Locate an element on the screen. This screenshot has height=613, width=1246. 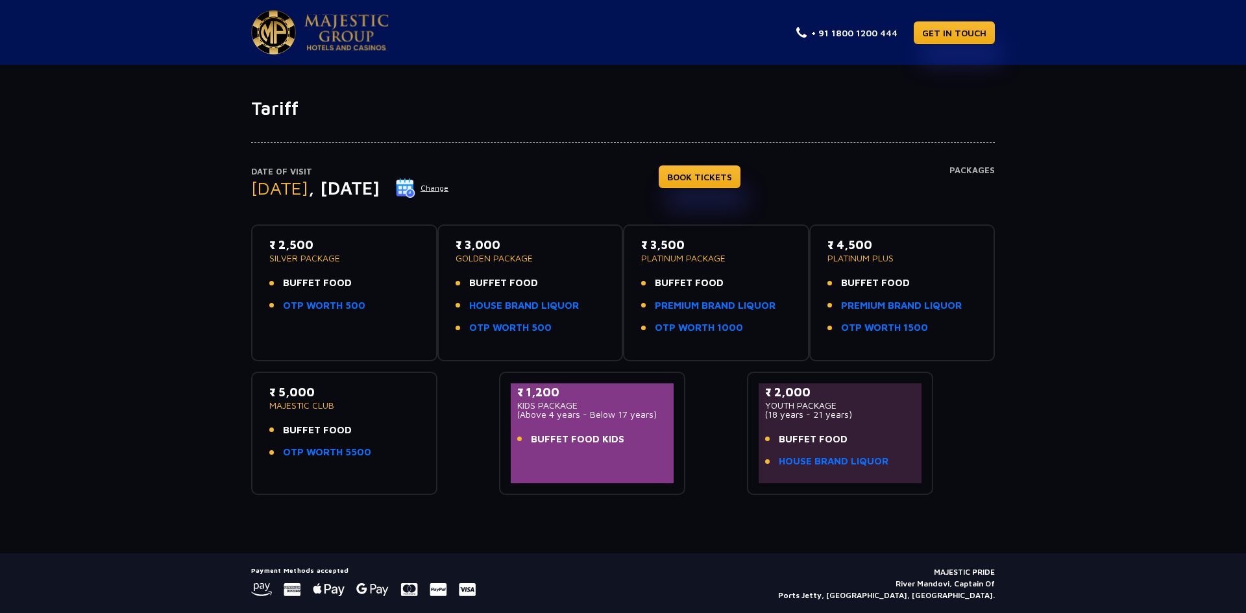
p: SILVER PACKAGE is located at coordinates (344, 258).